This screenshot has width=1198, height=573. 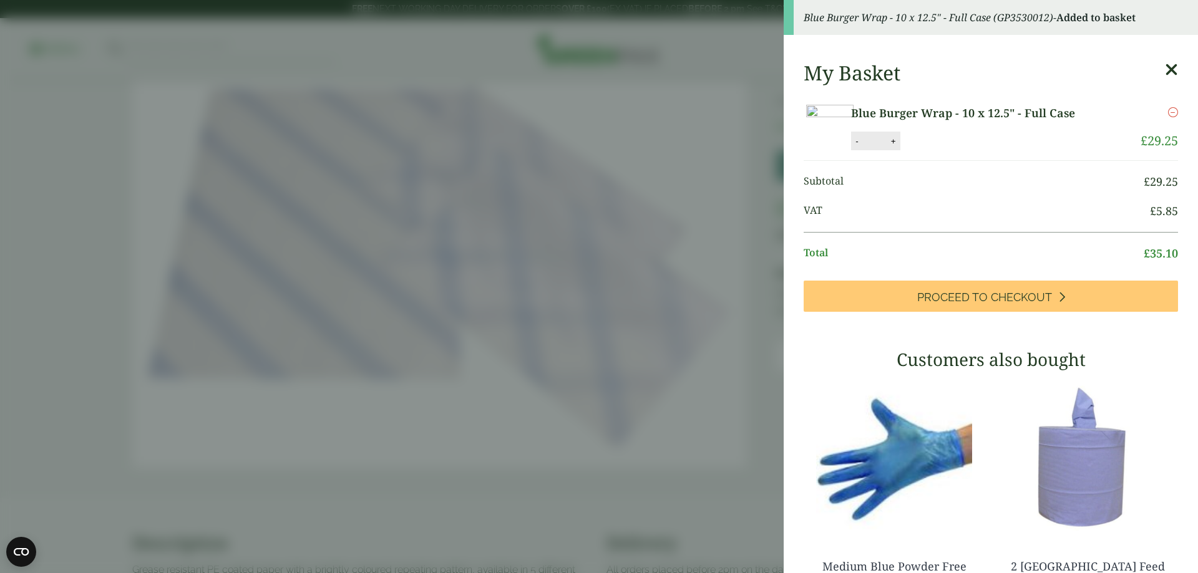 I want to click on a: 4130015J-Blue-Vinyl-Powder-Free-Gloves-Medium, so click(x=894, y=457).